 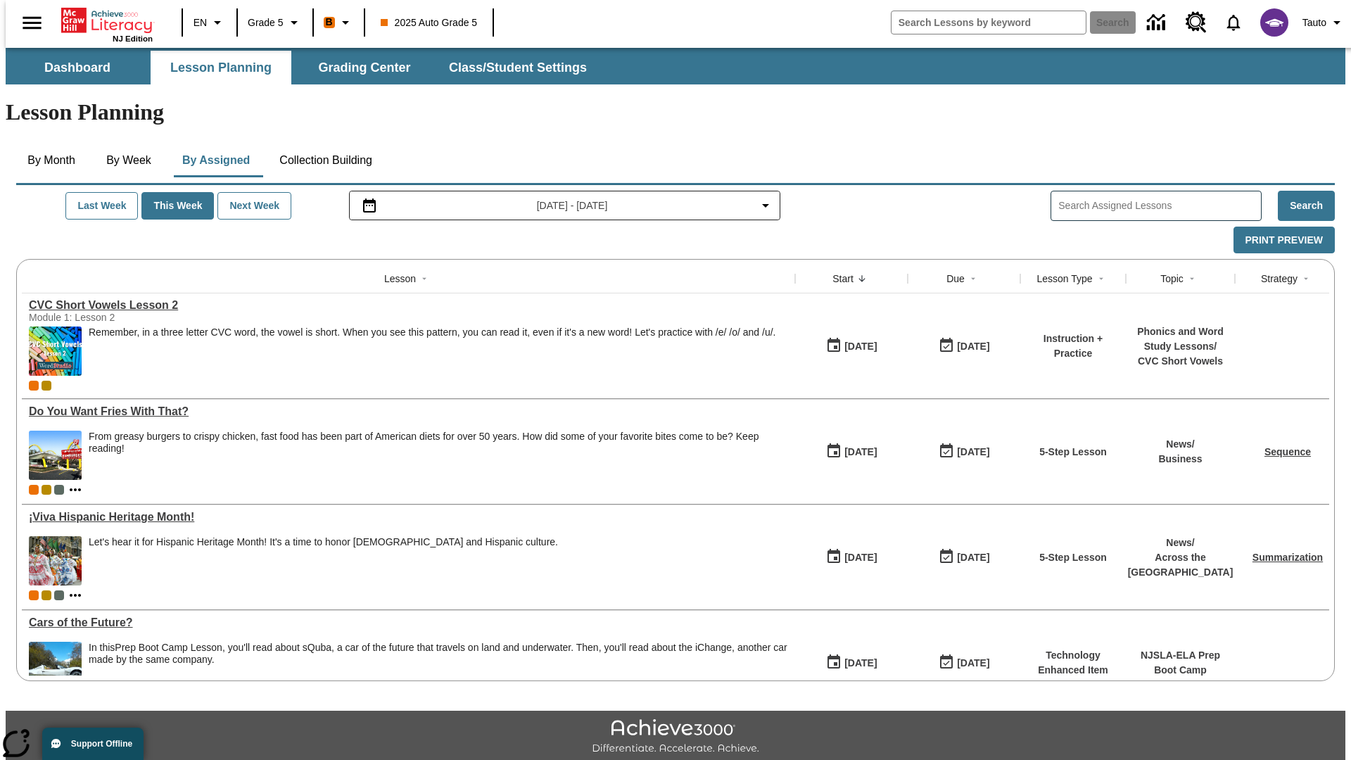 What do you see at coordinates (323, 561) in the screenshot?
I see `span: Let's hear it for Hispanic Heritage Month! It's a time to honor Hispanic Americans and Hispanic c...` at bounding box center [323, 561].